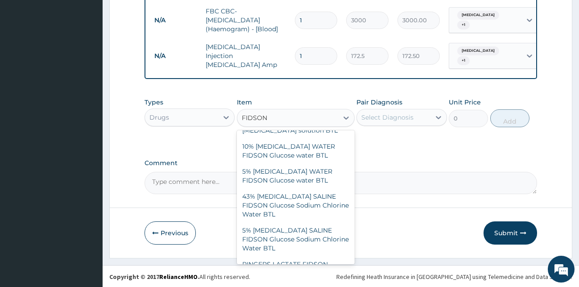  What do you see at coordinates (510, 233) in the screenshot?
I see `button: Submit` at bounding box center [510, 233].